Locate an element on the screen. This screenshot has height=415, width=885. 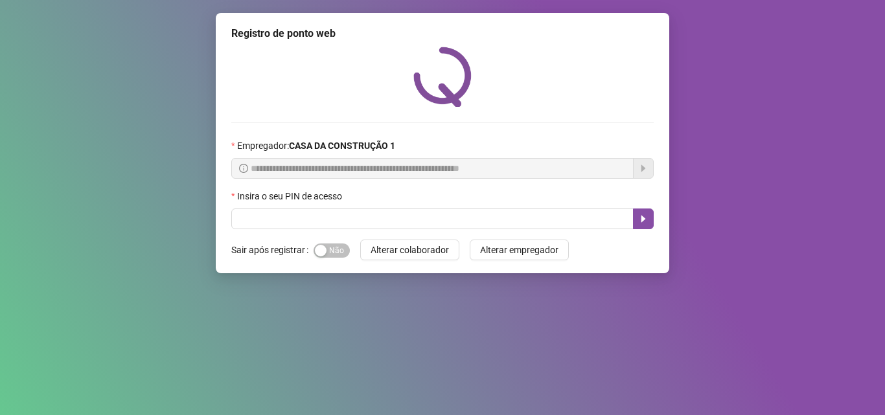
span: Alterar empregador is located at coordinates (519, 250).